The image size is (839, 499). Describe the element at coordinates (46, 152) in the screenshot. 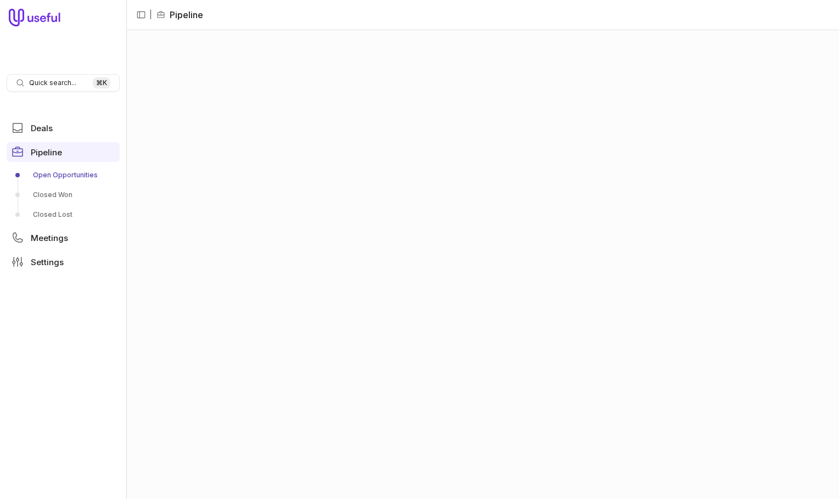

I see `span: Pipeline` at that location.